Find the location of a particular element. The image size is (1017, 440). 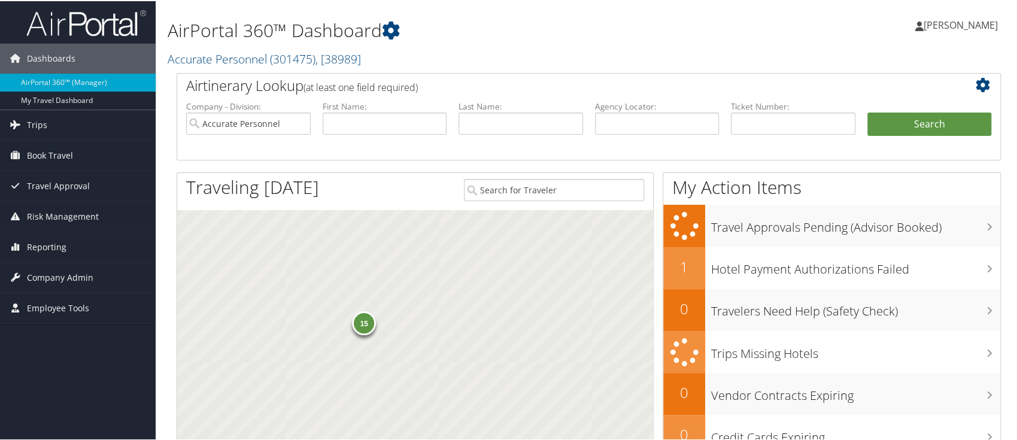

h2: Airtinerary Lookup is located at coordinates (554, 84).